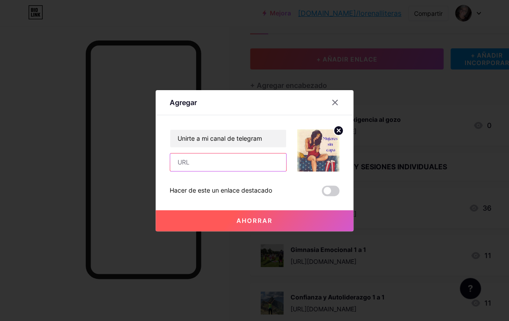 This screenshot has width=509, height=321. Describe the element at coordinates (228, 162) in the screenshot. I see `input: URL` at that location.